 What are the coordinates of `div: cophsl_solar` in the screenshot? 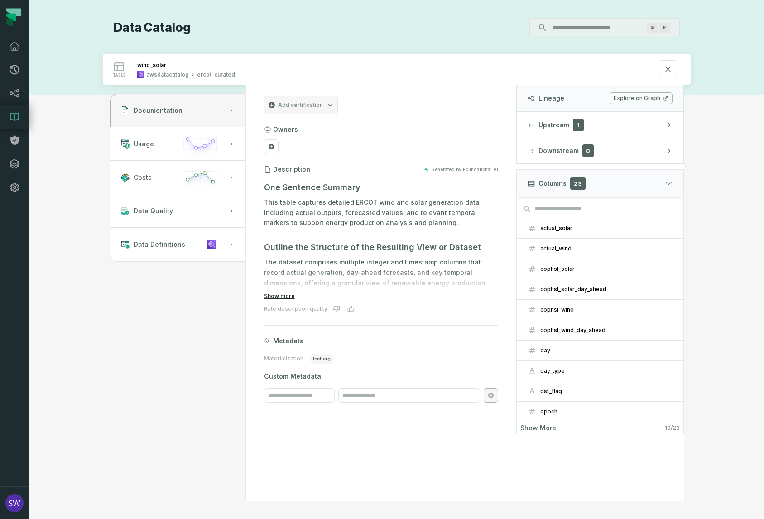 It's located at (607, 269).